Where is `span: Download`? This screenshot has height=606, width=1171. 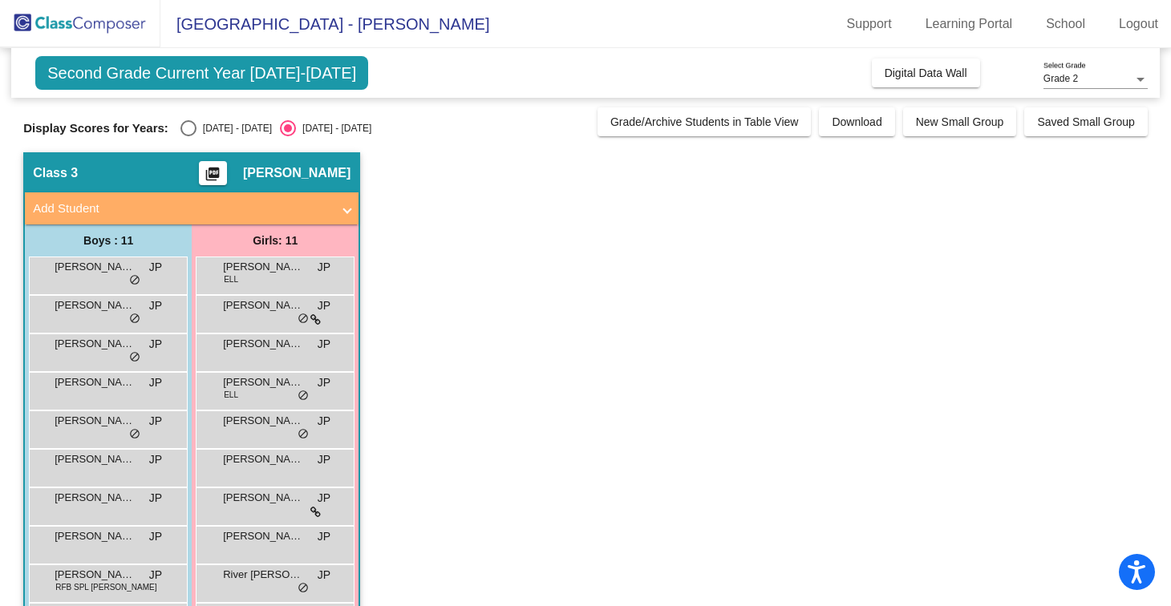
span: Download is located at coordinates (857, 122).